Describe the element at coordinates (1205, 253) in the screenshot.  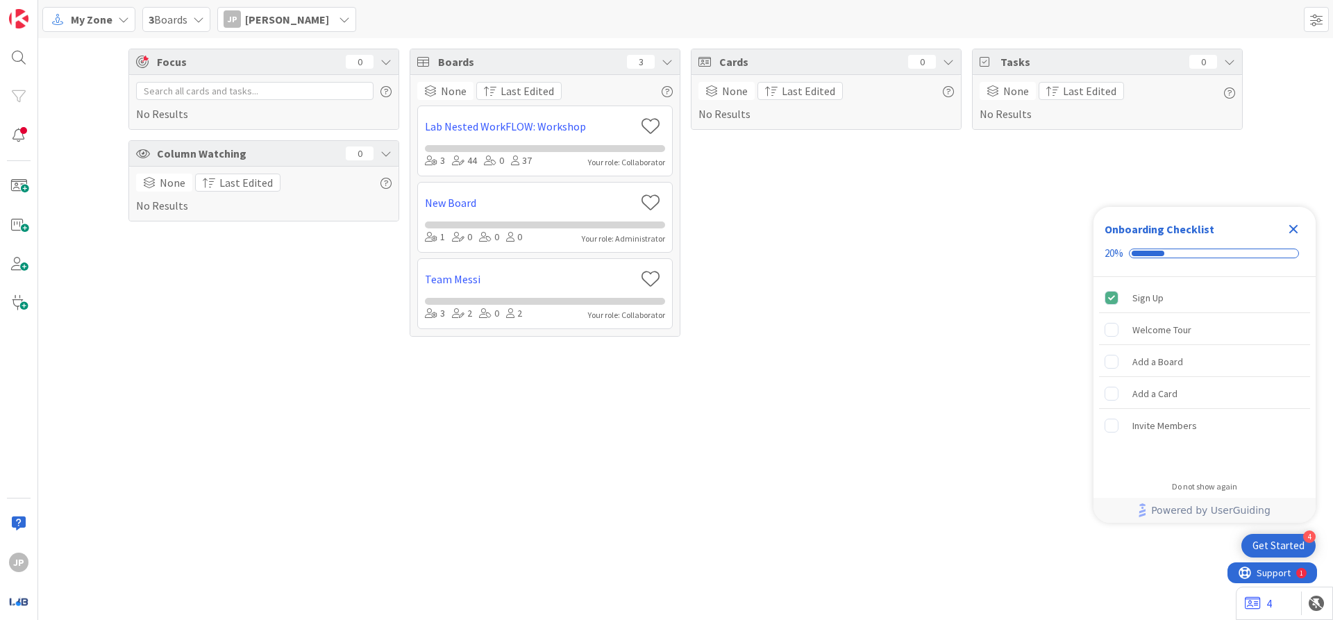
I see `div: Checklist progress: 20%` at that location.